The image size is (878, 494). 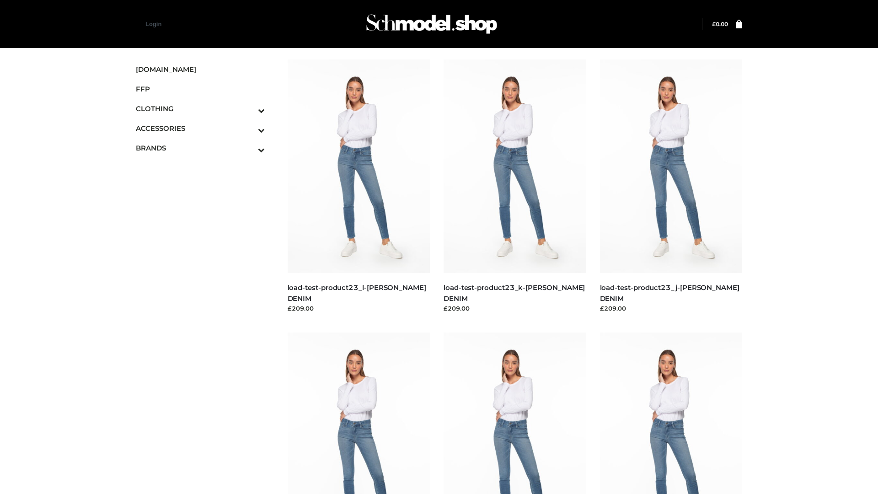 What do you see at coordinates (200, 89) in the screenshot?
I see `a: FFP` at bounding box center [200, 89].